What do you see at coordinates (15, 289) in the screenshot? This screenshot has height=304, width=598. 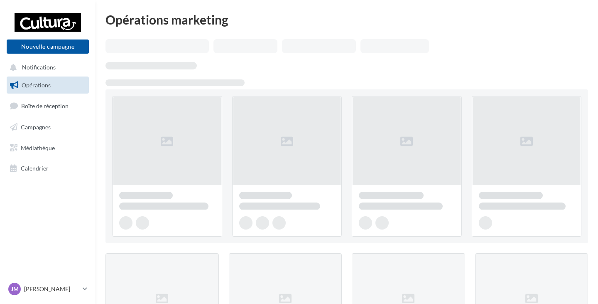 I see `span: JM` at bounding box center [15, 289].